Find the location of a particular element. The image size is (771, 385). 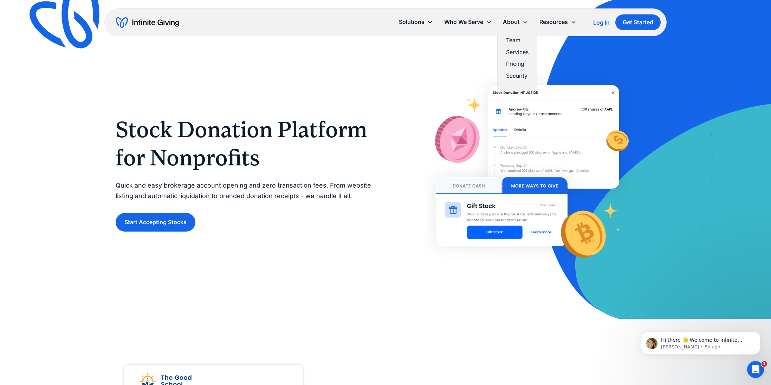

a: home is located at coordinates (148, 22).